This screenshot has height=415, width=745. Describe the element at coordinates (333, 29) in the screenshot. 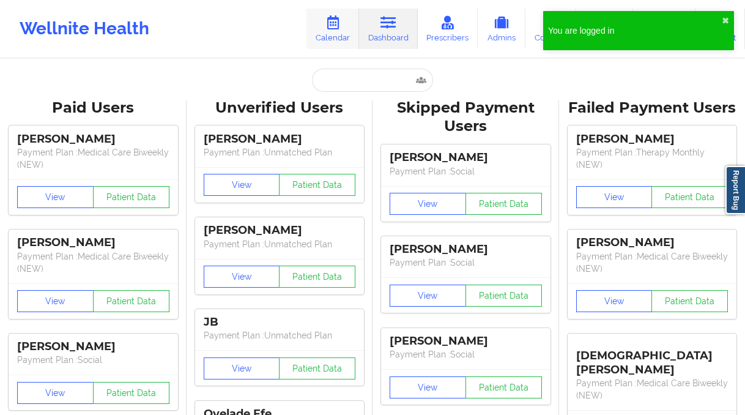

I see `a: Calendar` at that location.